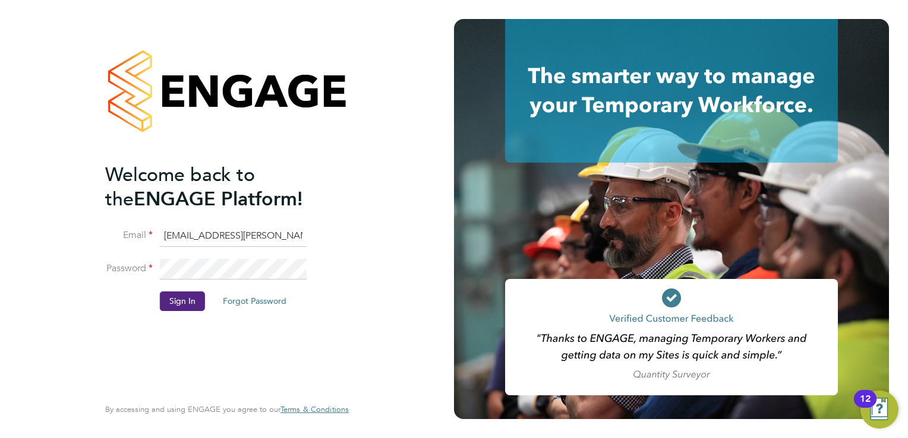 This screenshot has height=438, width=908. Describe the element at coordinates (129, 235) in the screenshot. I see `label: Email` at that location.